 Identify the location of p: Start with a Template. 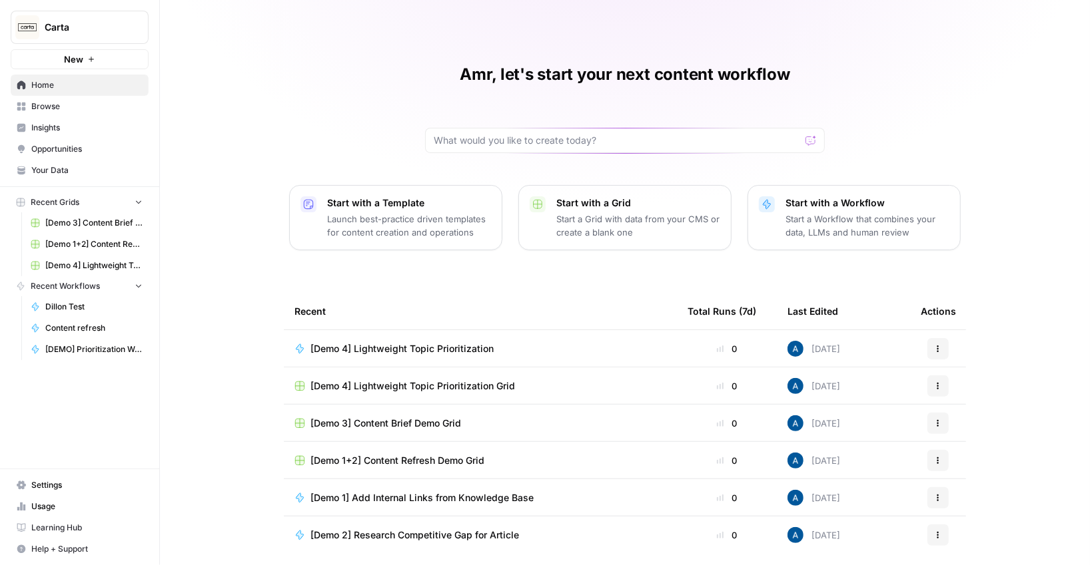
(409, 203).